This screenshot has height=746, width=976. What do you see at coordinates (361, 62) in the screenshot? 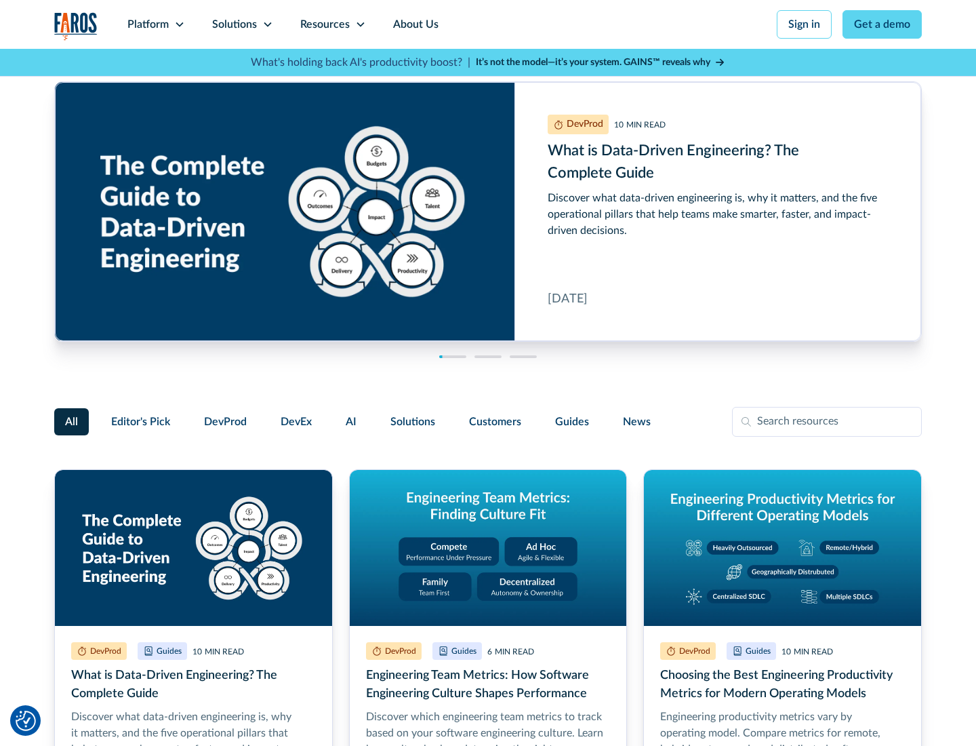
I see `p: What's holding back AI's productivity boost? |` at bounding box center [361, 62].